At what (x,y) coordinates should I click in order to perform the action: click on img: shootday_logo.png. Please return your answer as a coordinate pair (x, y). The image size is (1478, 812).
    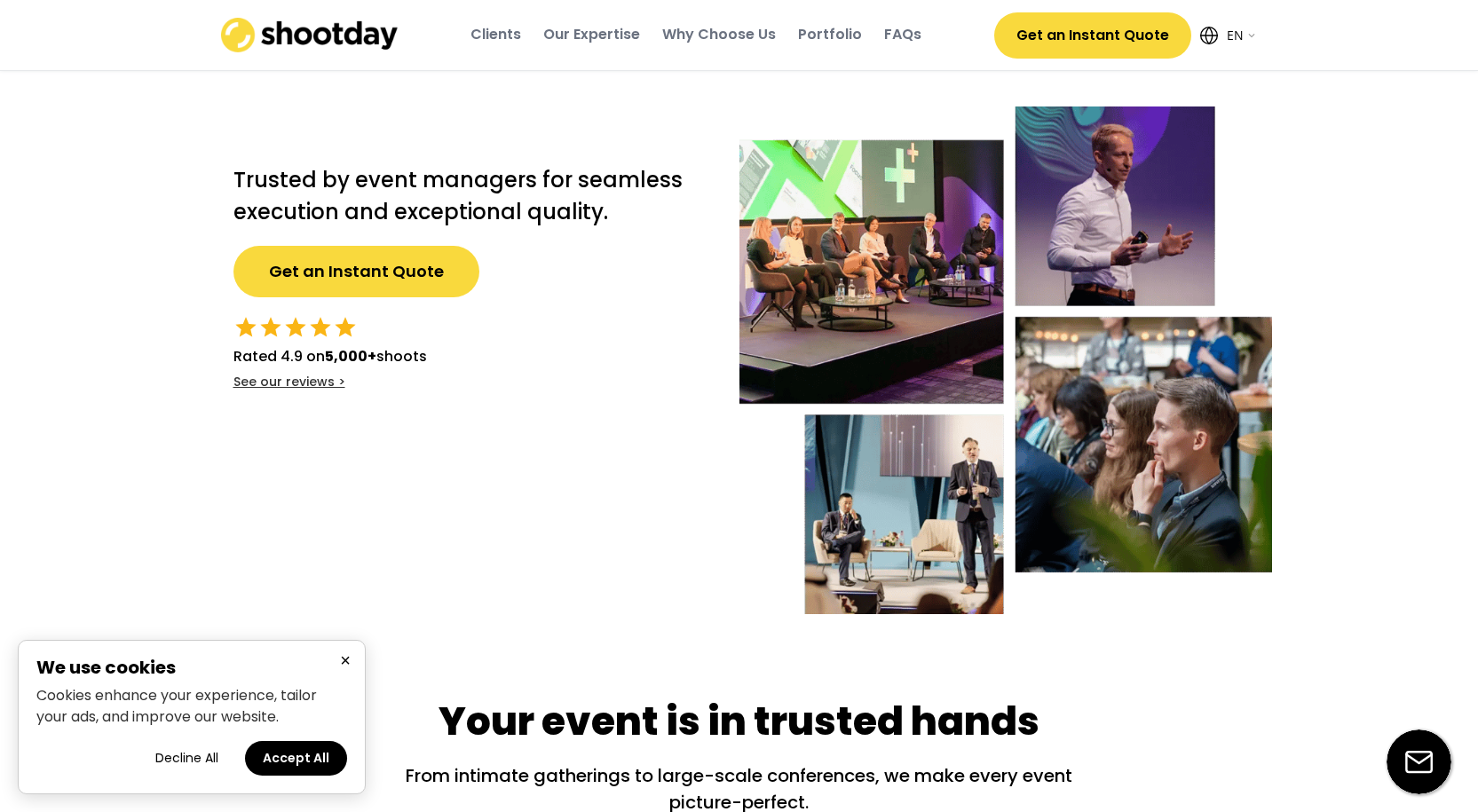
    Looking at the image, I should click on (310, 35).